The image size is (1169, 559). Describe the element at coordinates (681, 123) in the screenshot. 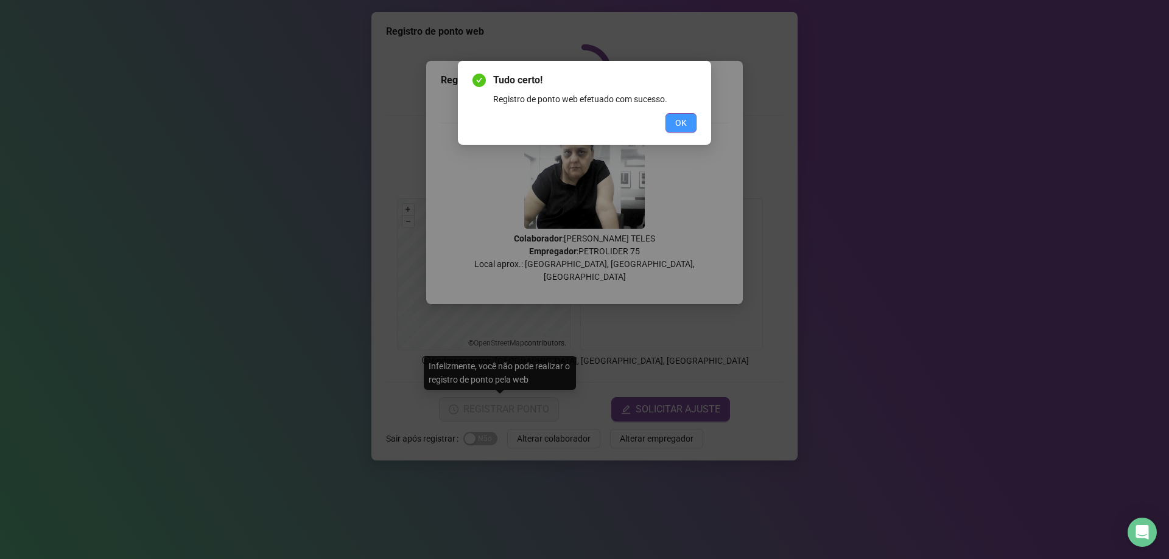

I see `button: OK` at that location.